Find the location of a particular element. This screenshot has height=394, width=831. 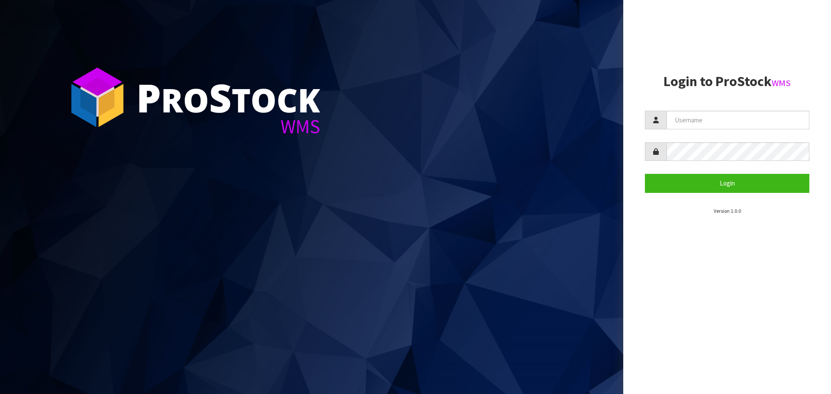

span: P is located at coordinates (148, 97).